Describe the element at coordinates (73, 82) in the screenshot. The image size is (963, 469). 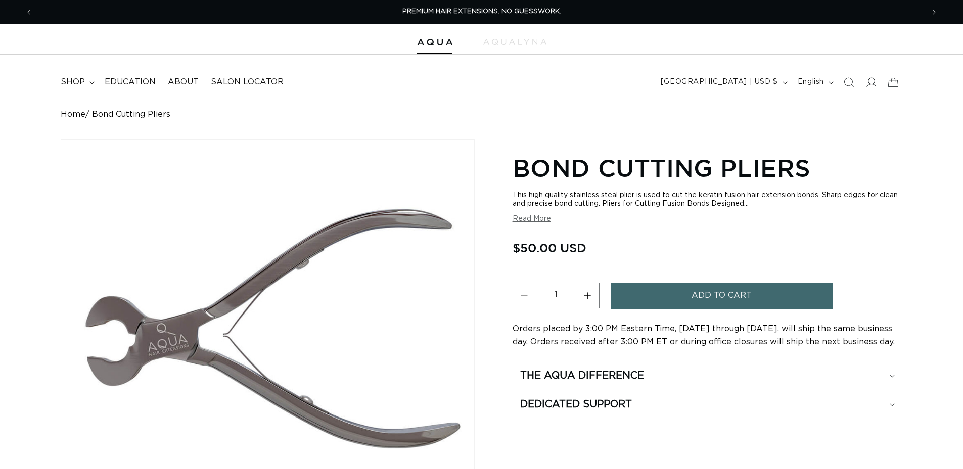
I see `span: shop` at that location.